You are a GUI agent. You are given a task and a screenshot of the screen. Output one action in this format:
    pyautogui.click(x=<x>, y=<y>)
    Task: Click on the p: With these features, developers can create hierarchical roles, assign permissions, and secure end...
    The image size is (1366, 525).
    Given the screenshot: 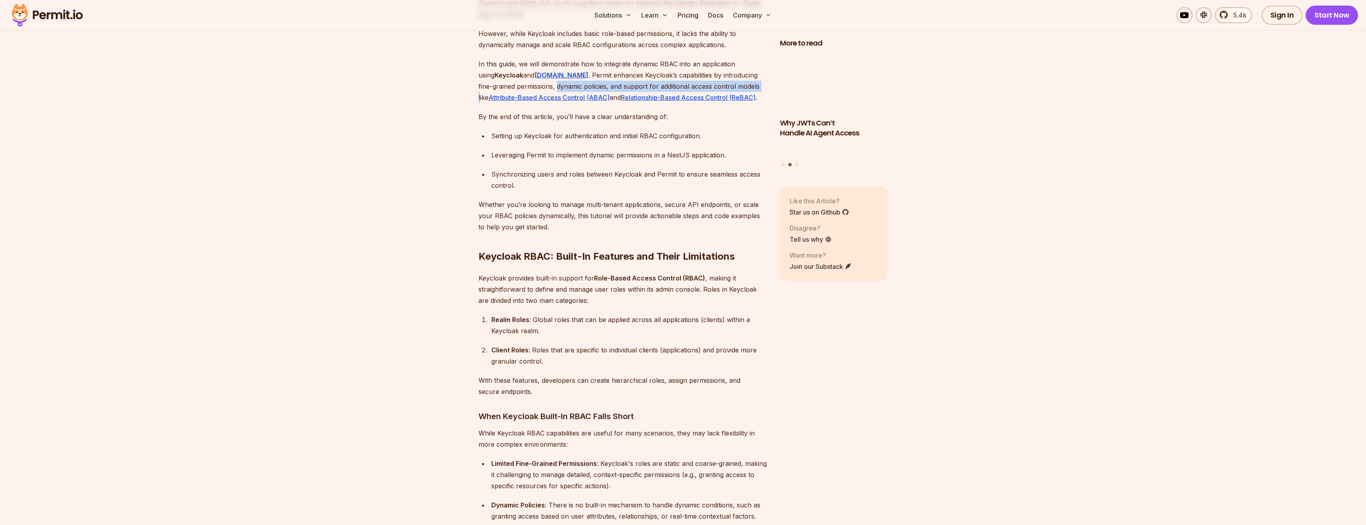 What is the action you would take?
    pyautogui.click(x=623, y=386)
    